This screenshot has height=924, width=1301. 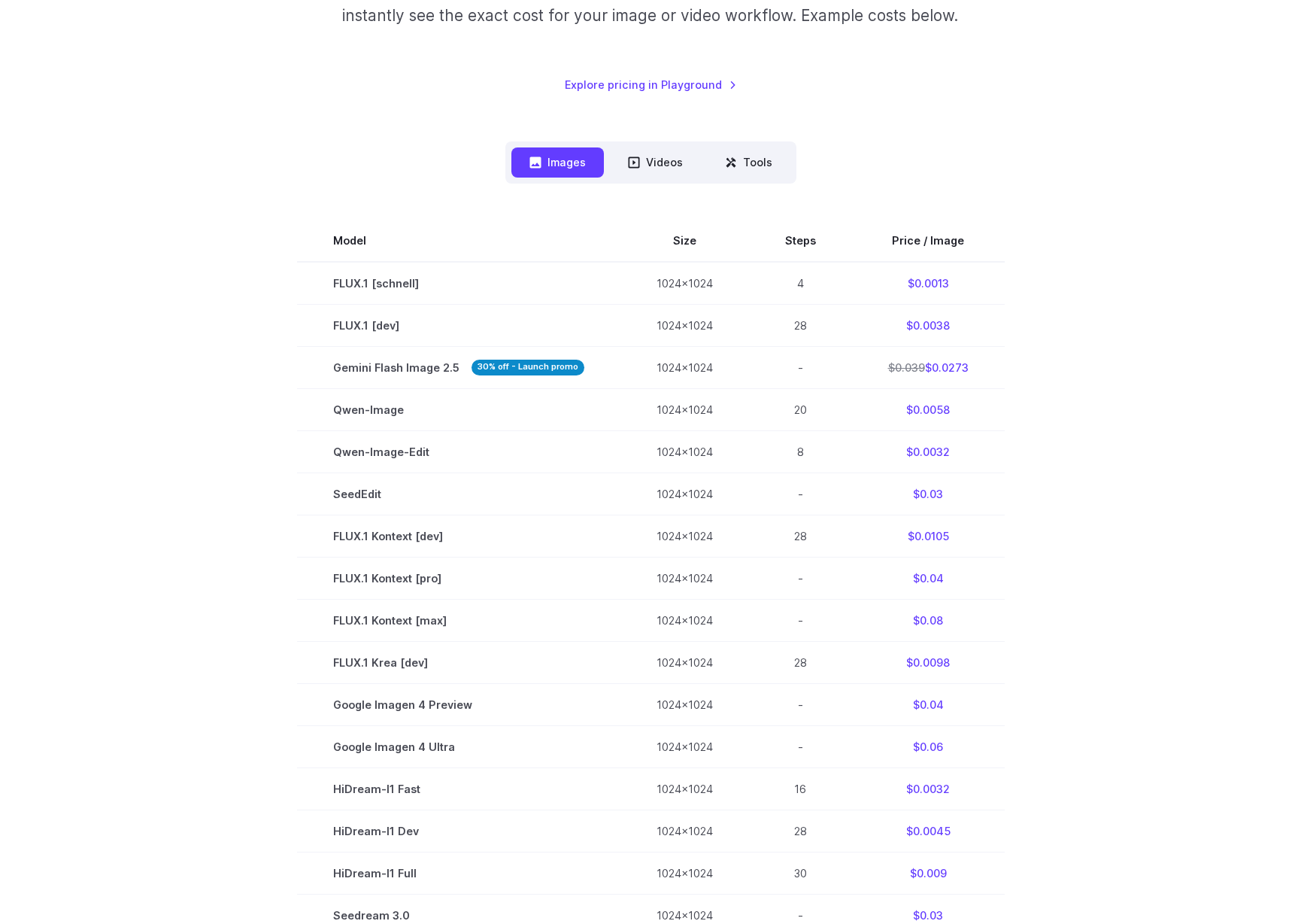 I want to click on td: FLUX.1 Kontext [pro], so click(x=459, y=578).